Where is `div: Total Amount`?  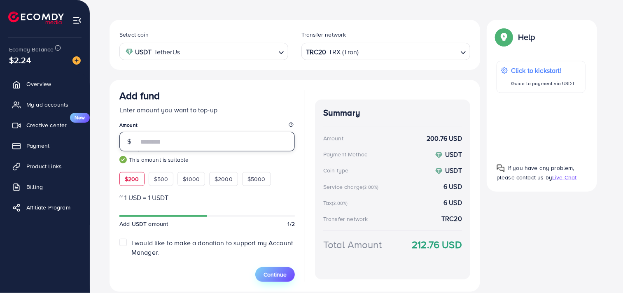
div: Total Amount is located at coordinates (352, 245).